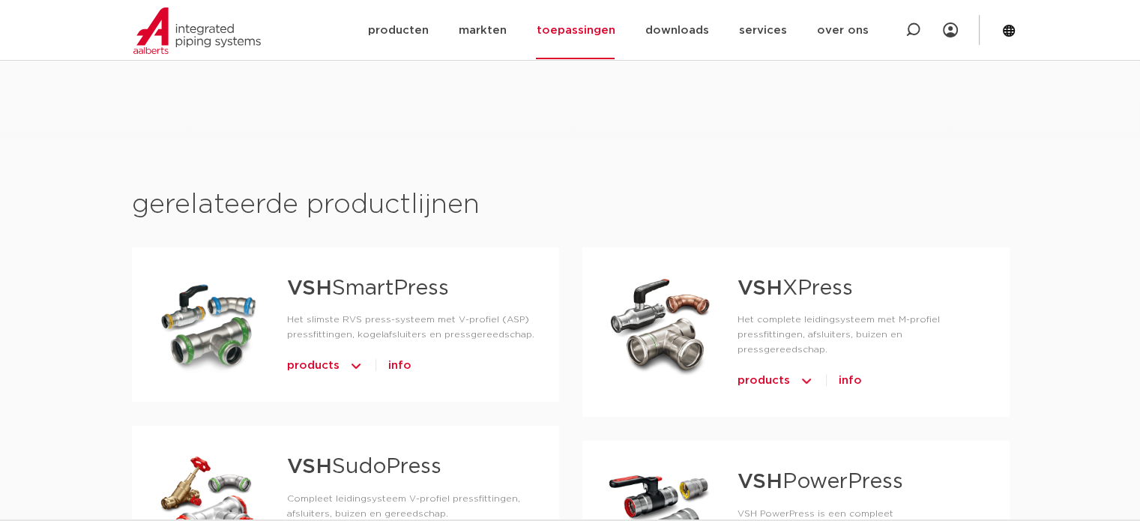  Describe the element at coordinates (795, 289) in the screenshot. I see `a: VSHXPress` at that location.